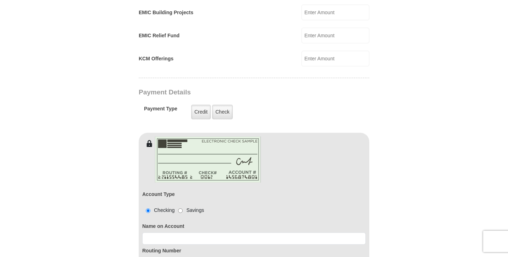 This screenshot has width=508, height=257. What do you see at coordinates (161, 110) in the screenshot?
I see `h5: Payment Type` at bounding box center [161, 110].